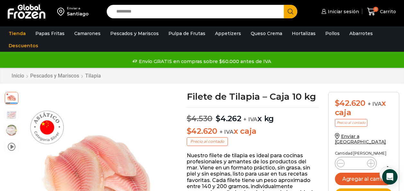  Describe the element at coordinates (339, 12) in the screenshot. I see `a: Iniciar sesión` at that location.